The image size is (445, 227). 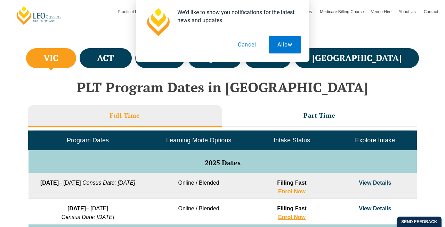 What do you see at coordinates (125, 115) in the screenshot?
I see `h3: Full Time` at bounding box center [125, 115].